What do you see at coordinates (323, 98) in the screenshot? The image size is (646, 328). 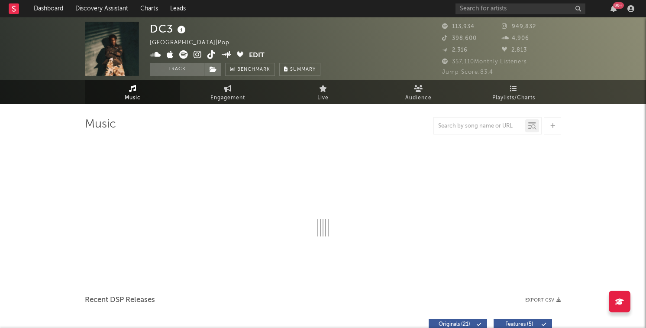 I see `span: Live` at bounding box center [323, 98].